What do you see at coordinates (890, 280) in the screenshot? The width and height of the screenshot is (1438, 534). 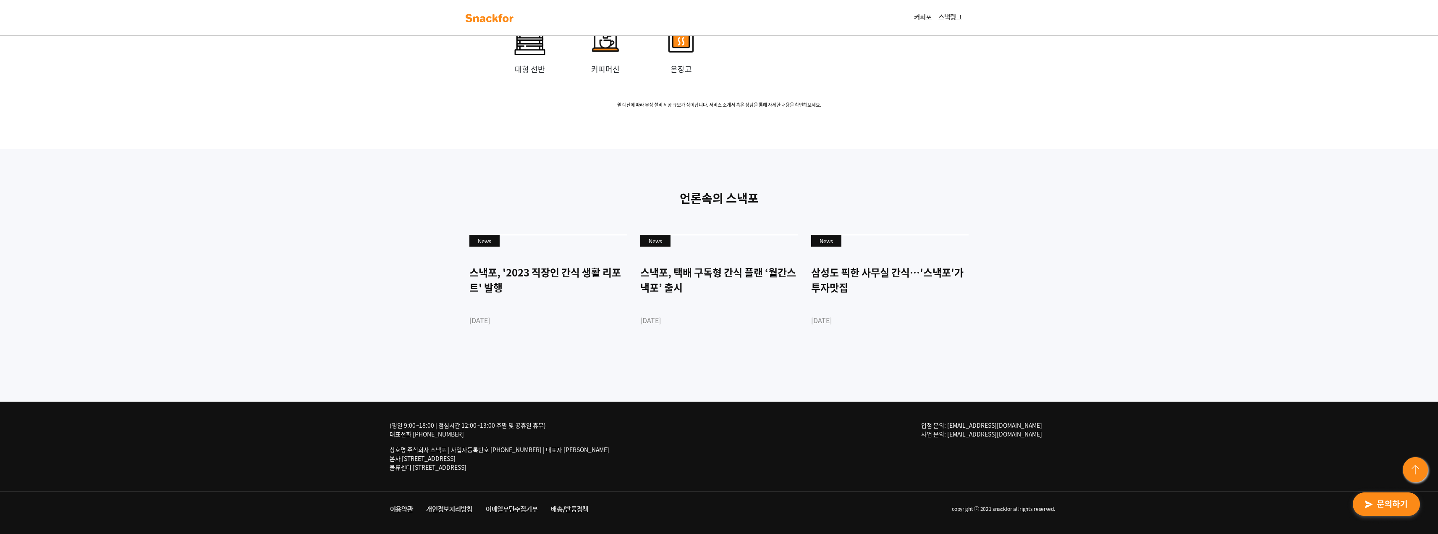 I see `div: 삼성도 픽한 사무실 간식…'스낵포'가 투자맛집` at bounding box center [890, 280].